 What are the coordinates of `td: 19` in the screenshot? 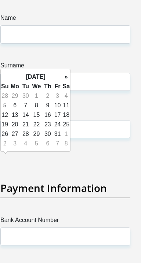 It's located at (5, 125).